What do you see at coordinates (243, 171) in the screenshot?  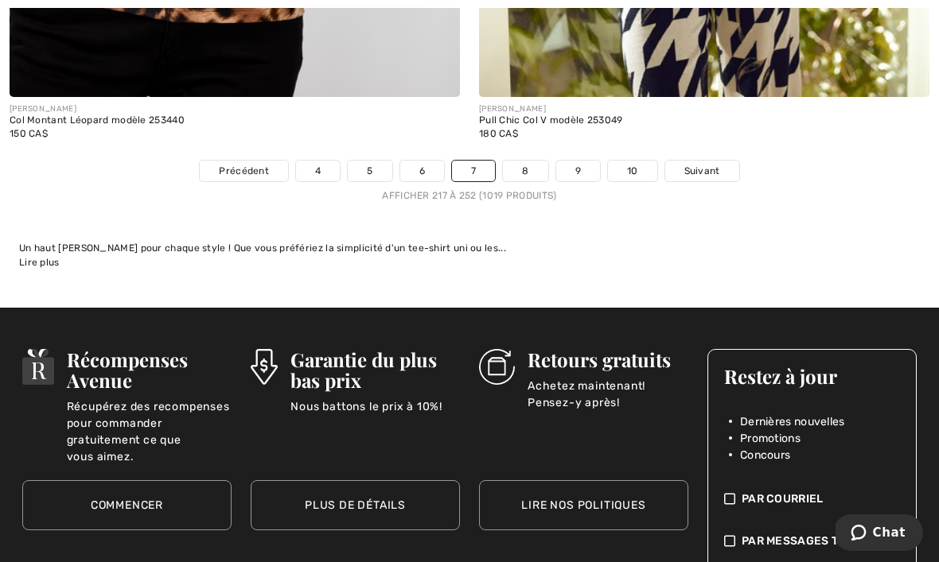 I see `span: Précédent` at bounding box center [243, 171].